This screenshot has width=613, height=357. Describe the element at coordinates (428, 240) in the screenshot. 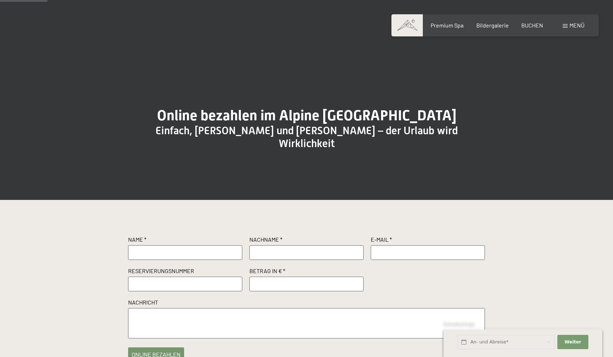

I see `label: E-Mail *` at that location.